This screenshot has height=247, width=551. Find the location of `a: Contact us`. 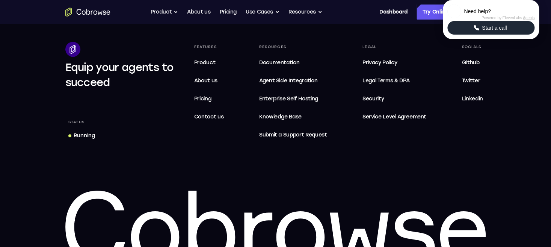

a: Contact us is located at coordinates (209, 117).